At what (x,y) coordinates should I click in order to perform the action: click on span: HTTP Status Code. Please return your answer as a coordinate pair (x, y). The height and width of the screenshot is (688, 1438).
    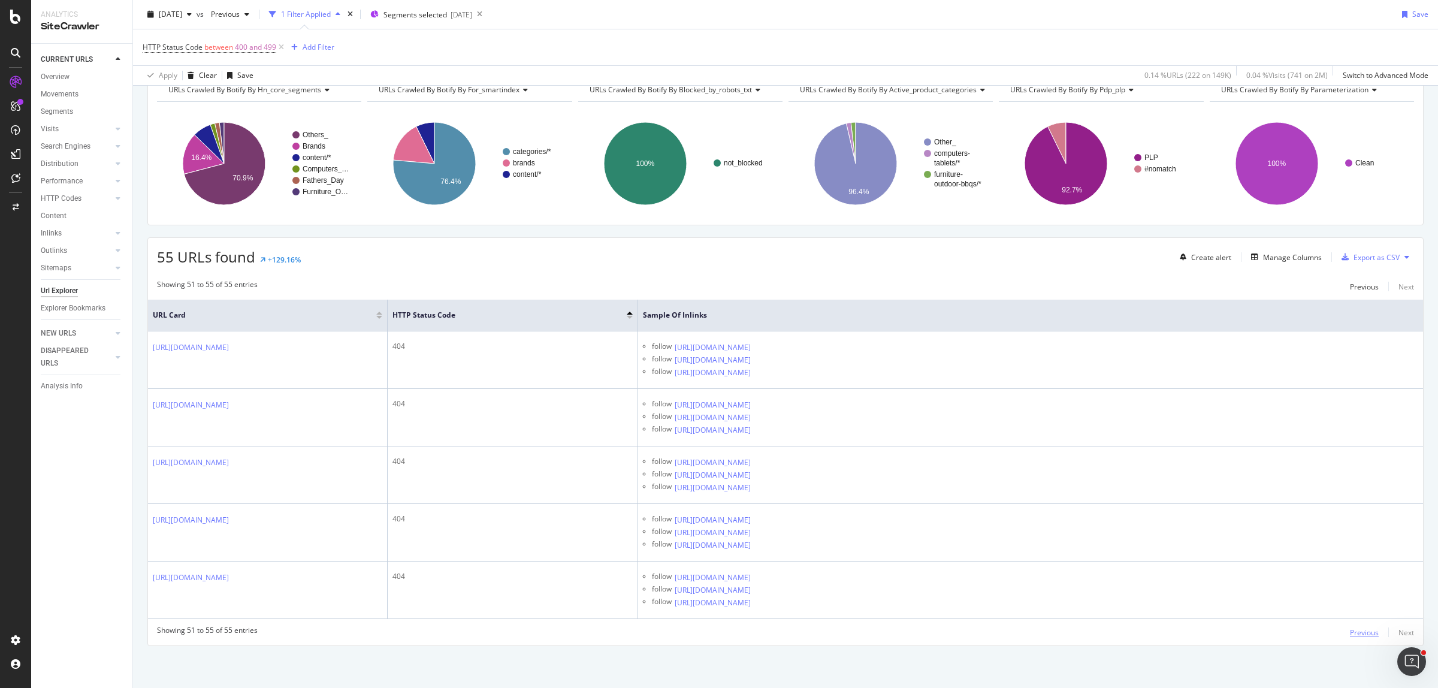
    Looking at the image, I should click on (173, 47).